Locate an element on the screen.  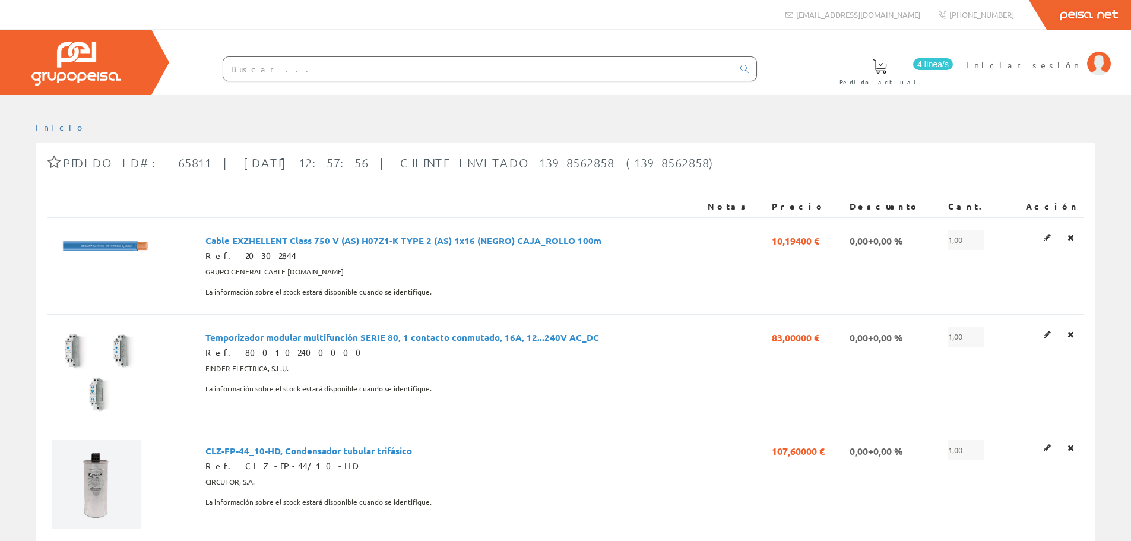
span: Temporizador modular multifunción SERIE 80, 1 contacto conmutado, 16A, 12...240V AC_DC is located at coordinates (402, 337).